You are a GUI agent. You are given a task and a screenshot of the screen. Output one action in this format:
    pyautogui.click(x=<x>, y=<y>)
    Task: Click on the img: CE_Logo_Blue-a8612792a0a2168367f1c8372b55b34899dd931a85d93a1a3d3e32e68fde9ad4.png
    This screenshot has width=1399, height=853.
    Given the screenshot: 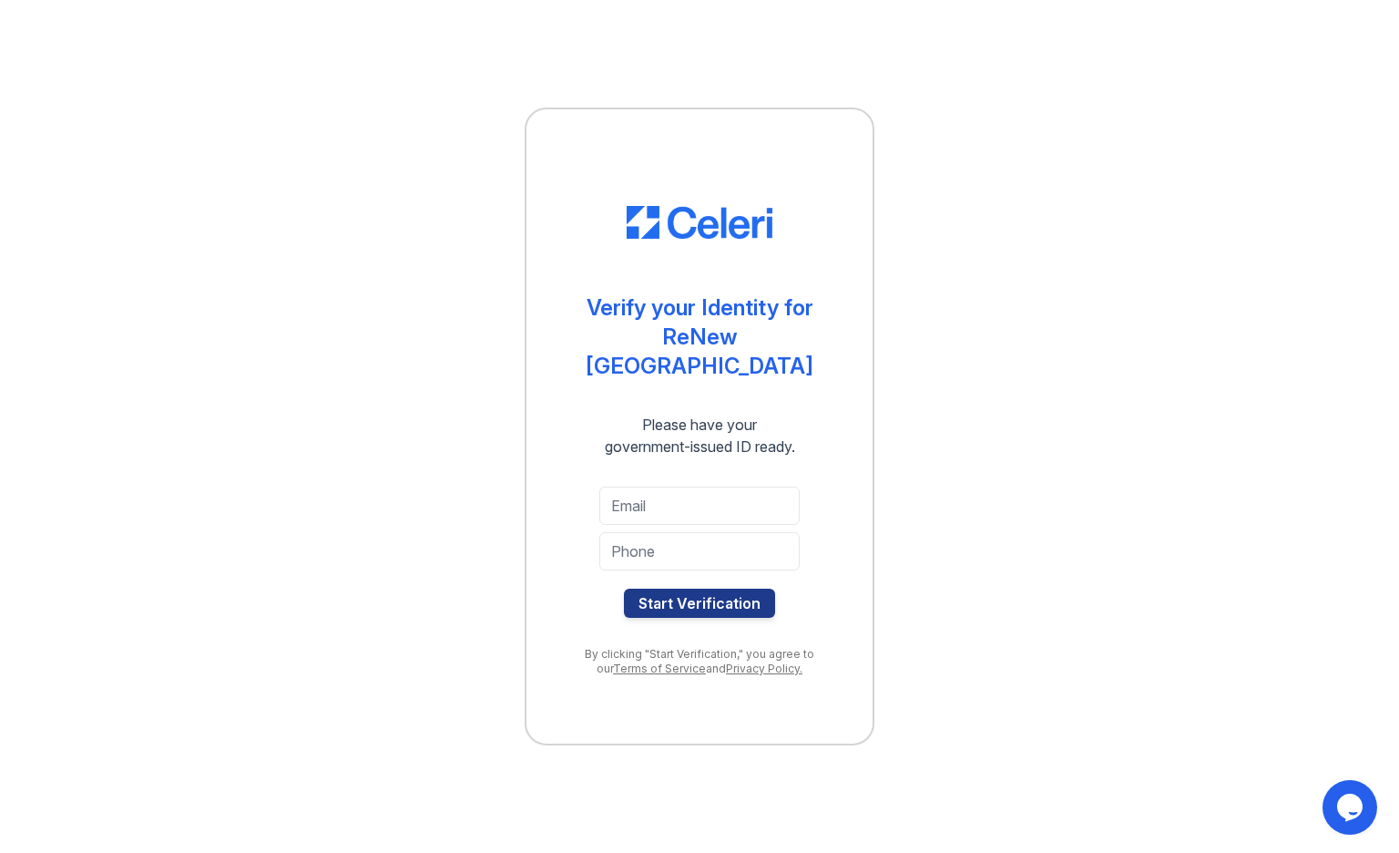 What is the action you would take?
    pyautogui.click(x=700, y=222)
    